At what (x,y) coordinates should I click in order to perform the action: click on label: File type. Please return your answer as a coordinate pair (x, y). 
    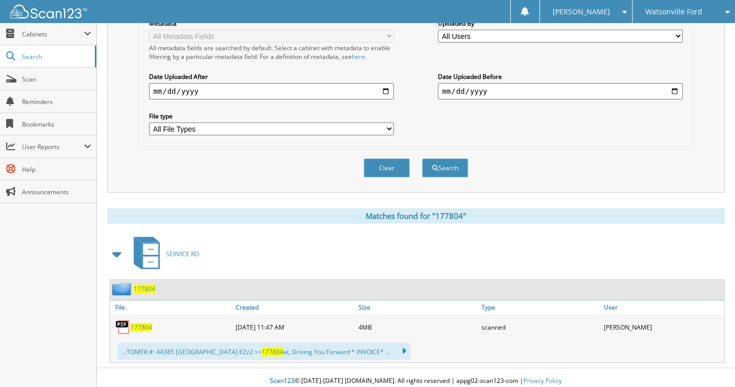
    Looking at the image, I should click on (272, 116).